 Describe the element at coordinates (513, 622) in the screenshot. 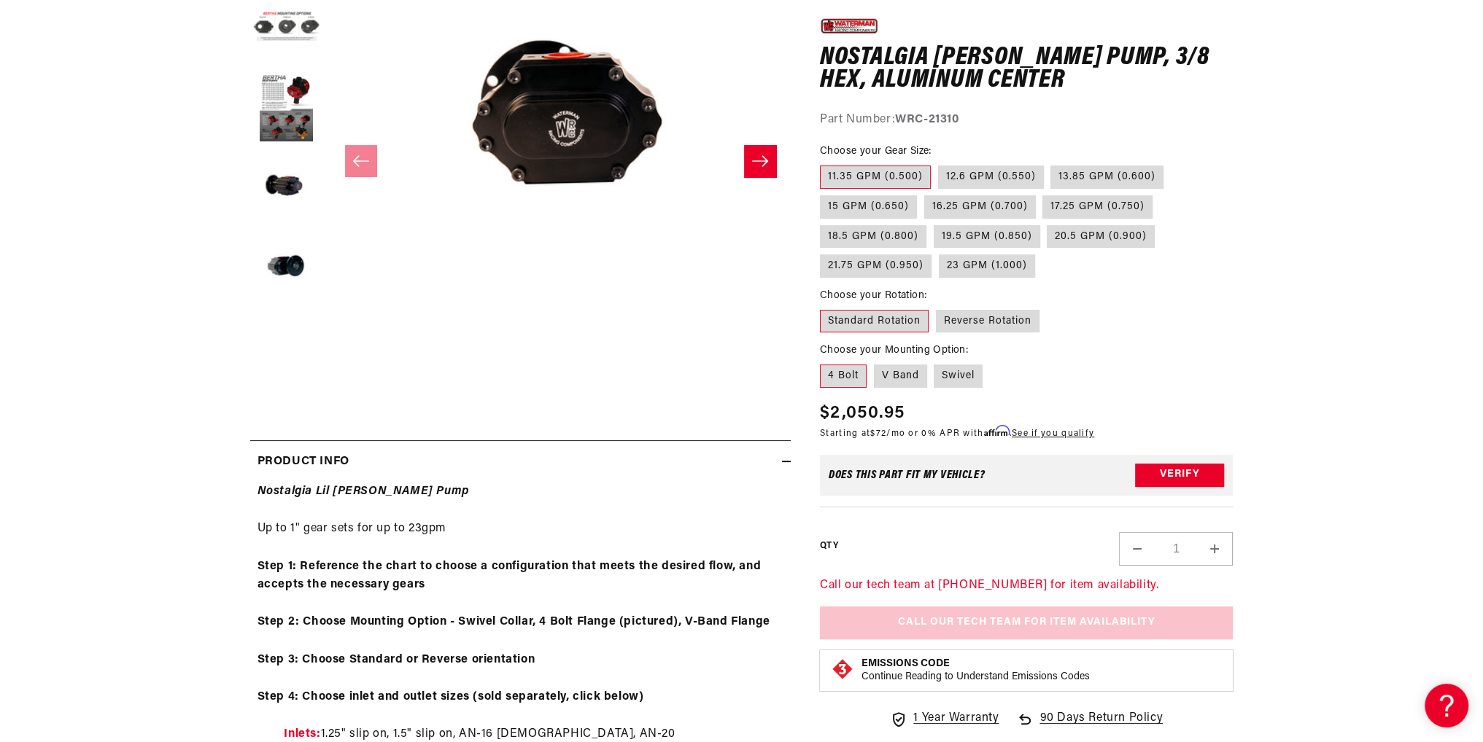

I see `strong: Step 2: Choose Mounting Option - Swivel Collar, 4 Bolt Flange (pictured), V-Band Flange` at that location.